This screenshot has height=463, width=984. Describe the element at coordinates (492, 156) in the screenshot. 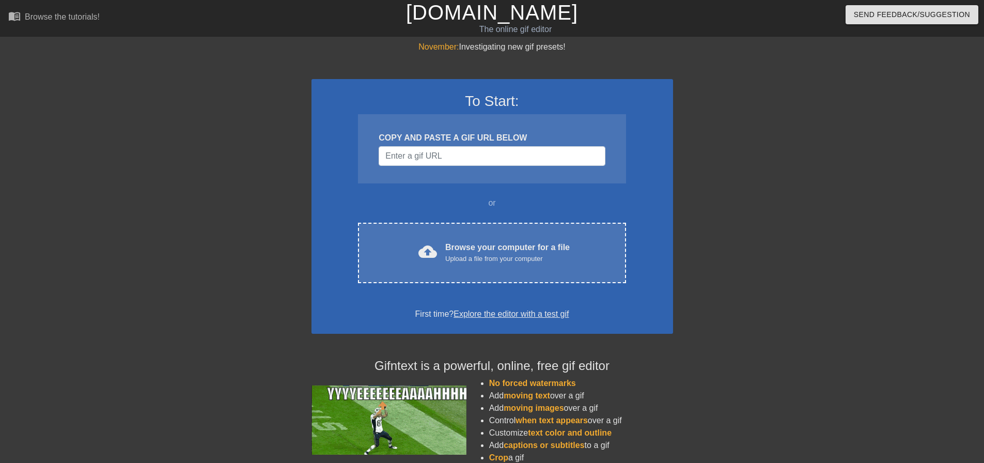

I see `input: Username` at that location.